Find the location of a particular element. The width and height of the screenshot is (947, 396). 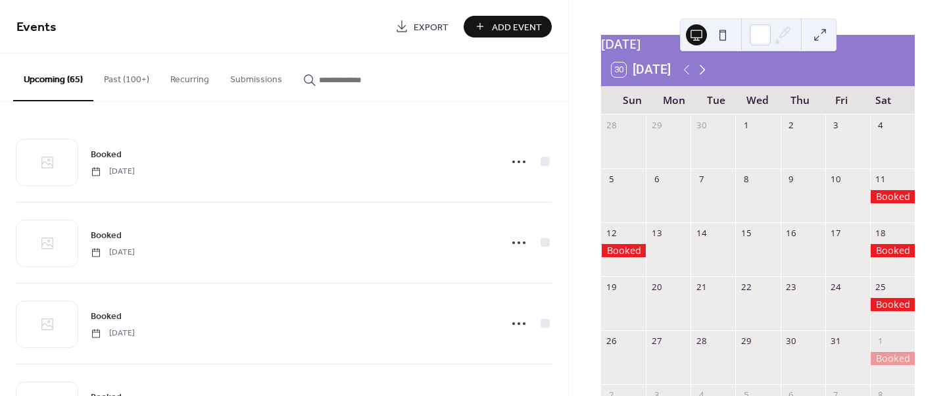

div: Fri is located at coordinates (842, 100).